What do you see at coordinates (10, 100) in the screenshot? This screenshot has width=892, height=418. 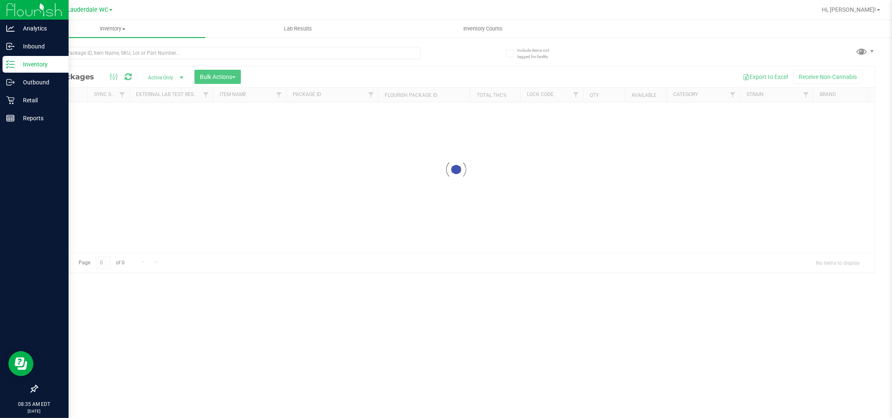 I see `inline-svg: Retail` at bounding box center [10, 100].